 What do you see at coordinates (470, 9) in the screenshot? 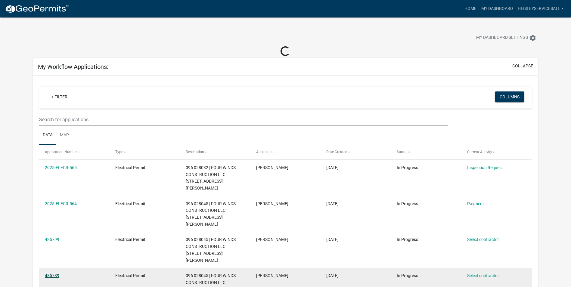
I see `a: Home` at bounding box center [470, 9].